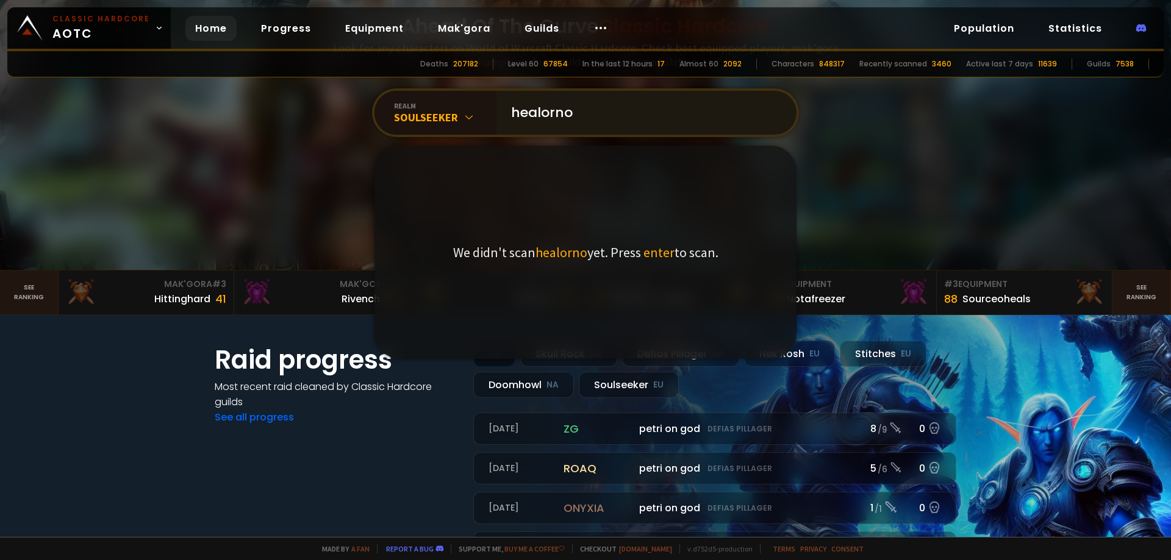  What do you see at coordinates (951, 299) in the screenshot?
I see `div: 88` at bounding box center [951, 299].